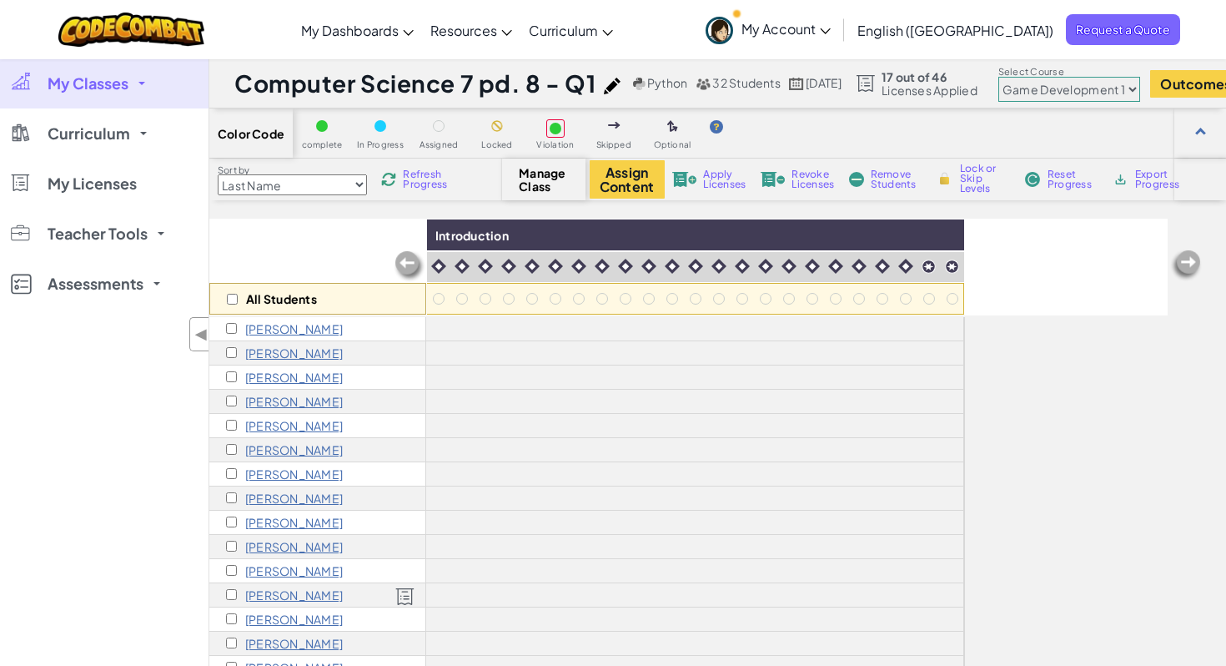 The height and width of the screenshot is (666, 1226). Describe the element at coordinates (294, 474) in the screenshot. I see `p: Julius Garcia` at that location.